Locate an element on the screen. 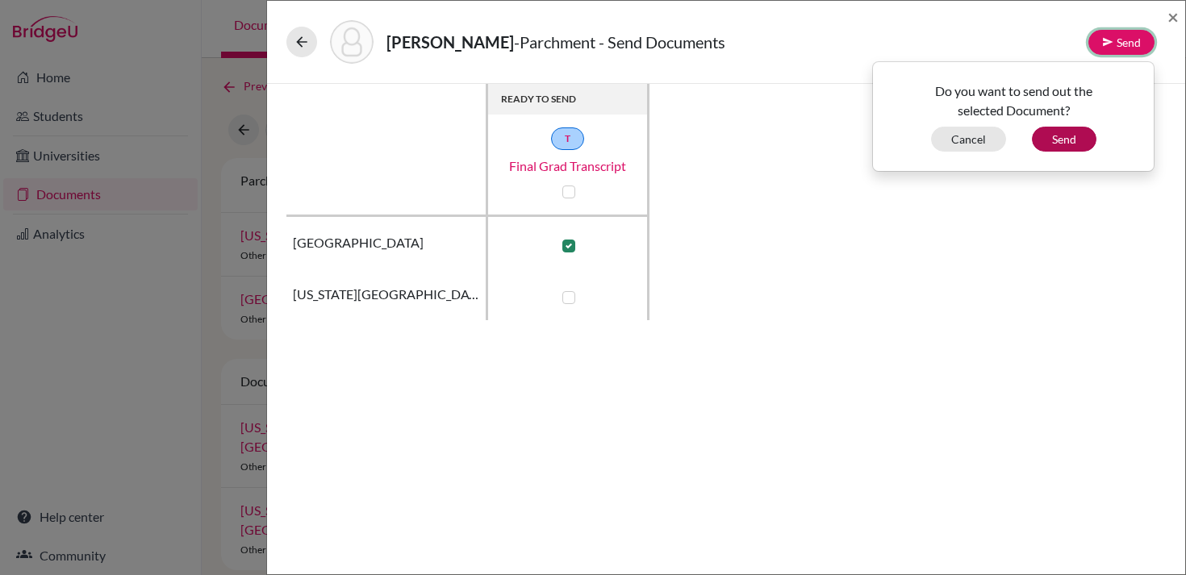  div: Send is located at coordinates (1013, 116).